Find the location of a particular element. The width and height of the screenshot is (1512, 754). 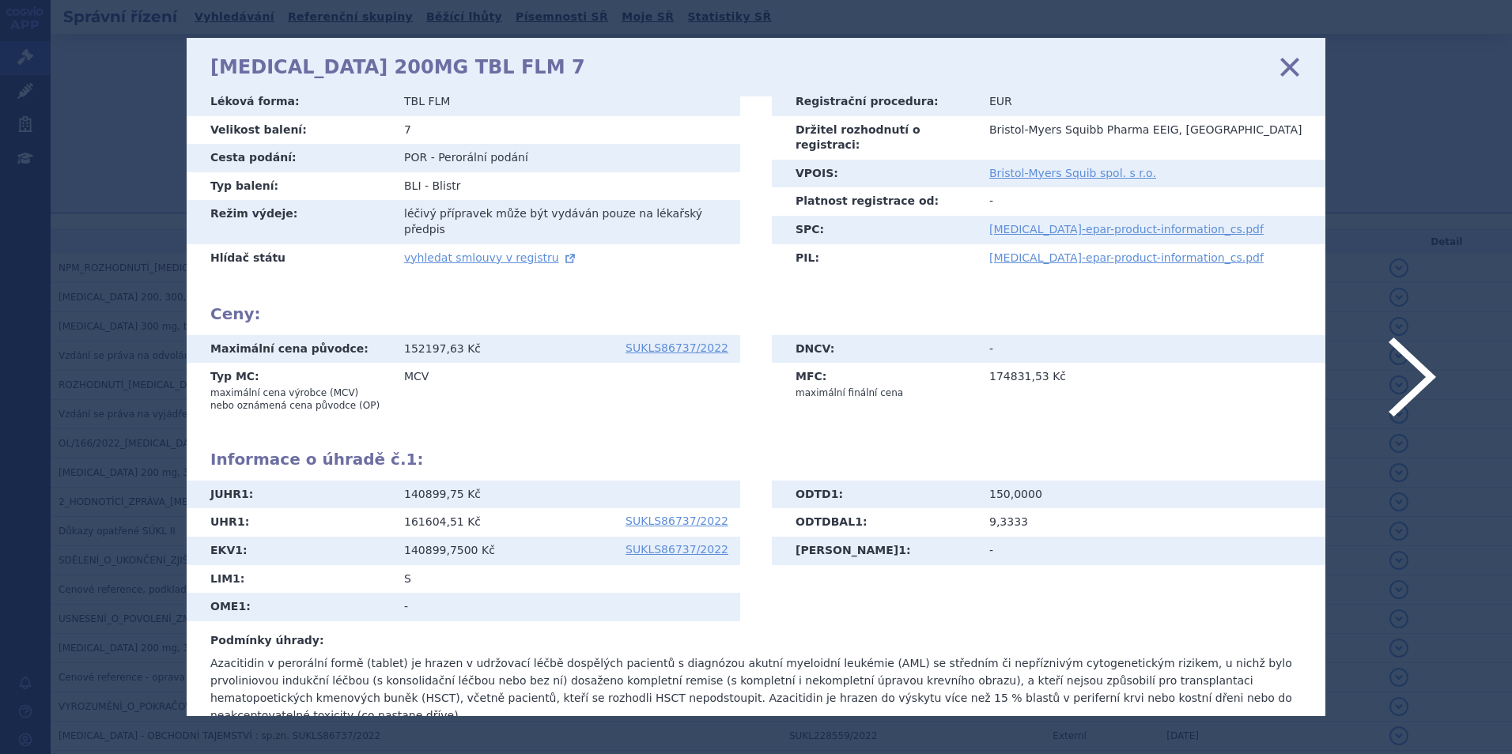

th: OME : is located at coordinates (289, 607).